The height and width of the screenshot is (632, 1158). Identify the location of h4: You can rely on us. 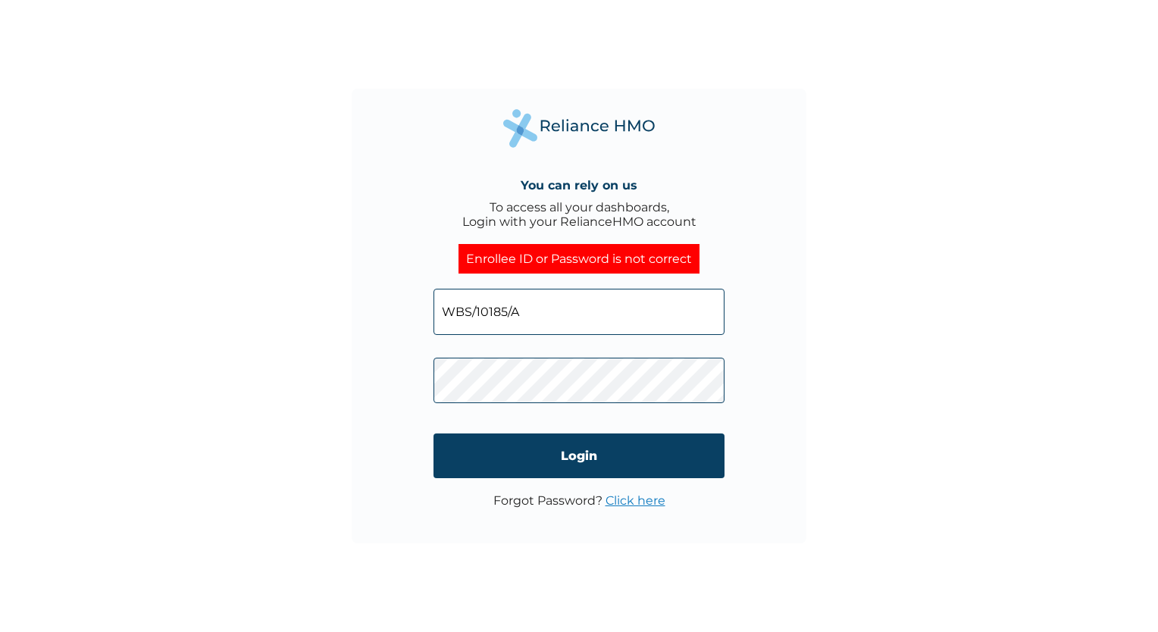
(579, 185).